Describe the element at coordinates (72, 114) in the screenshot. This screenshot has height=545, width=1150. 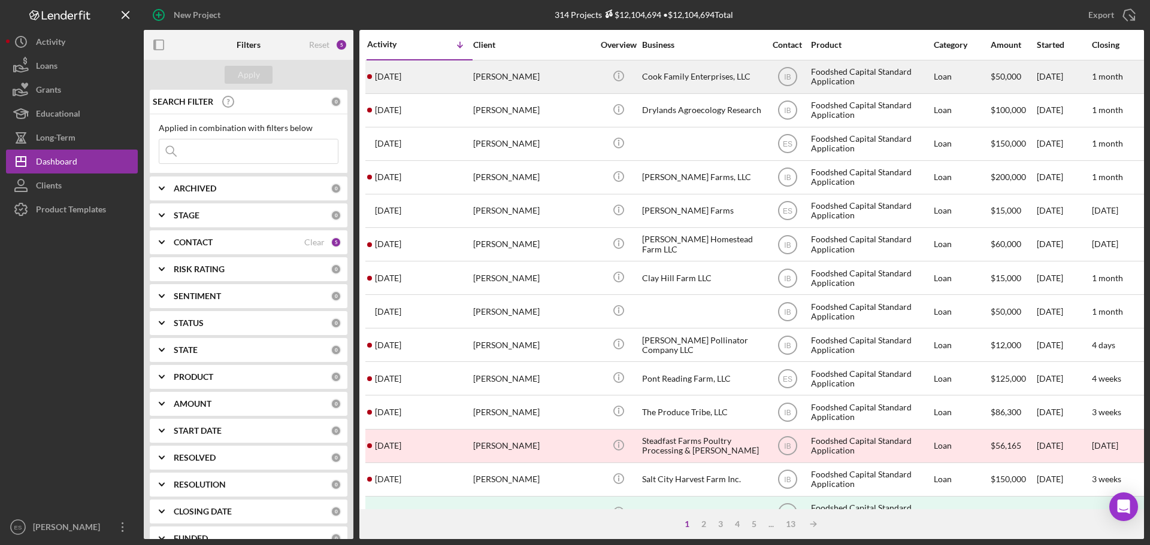
I see `a: Educational` at that location.